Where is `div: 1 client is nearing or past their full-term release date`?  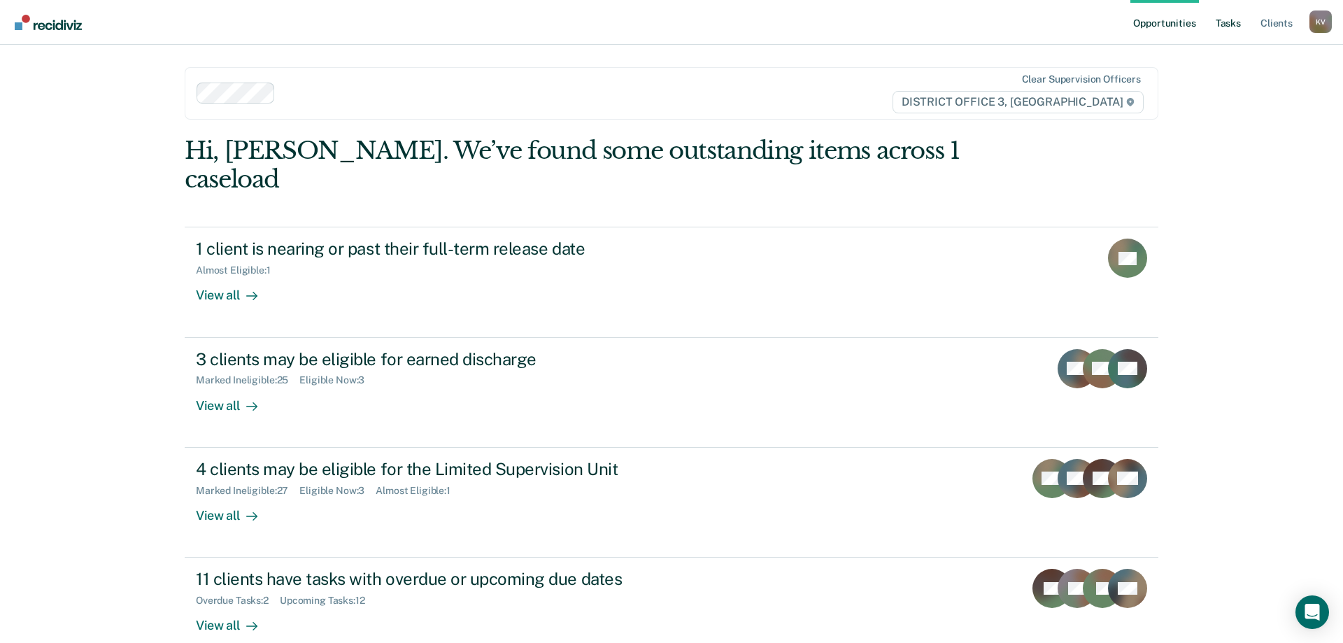
div: 1 client is nearing or past their full-term release date is located at coordinates (441, 248).